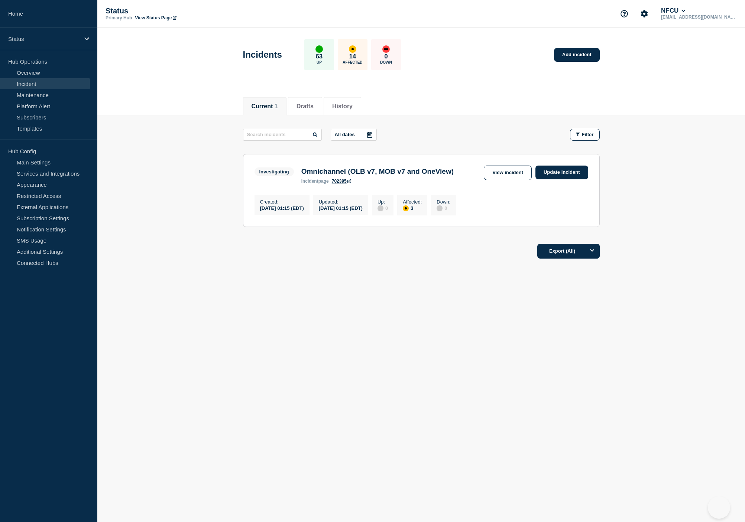  I want to click on button: Account settings, so click(645, 14).